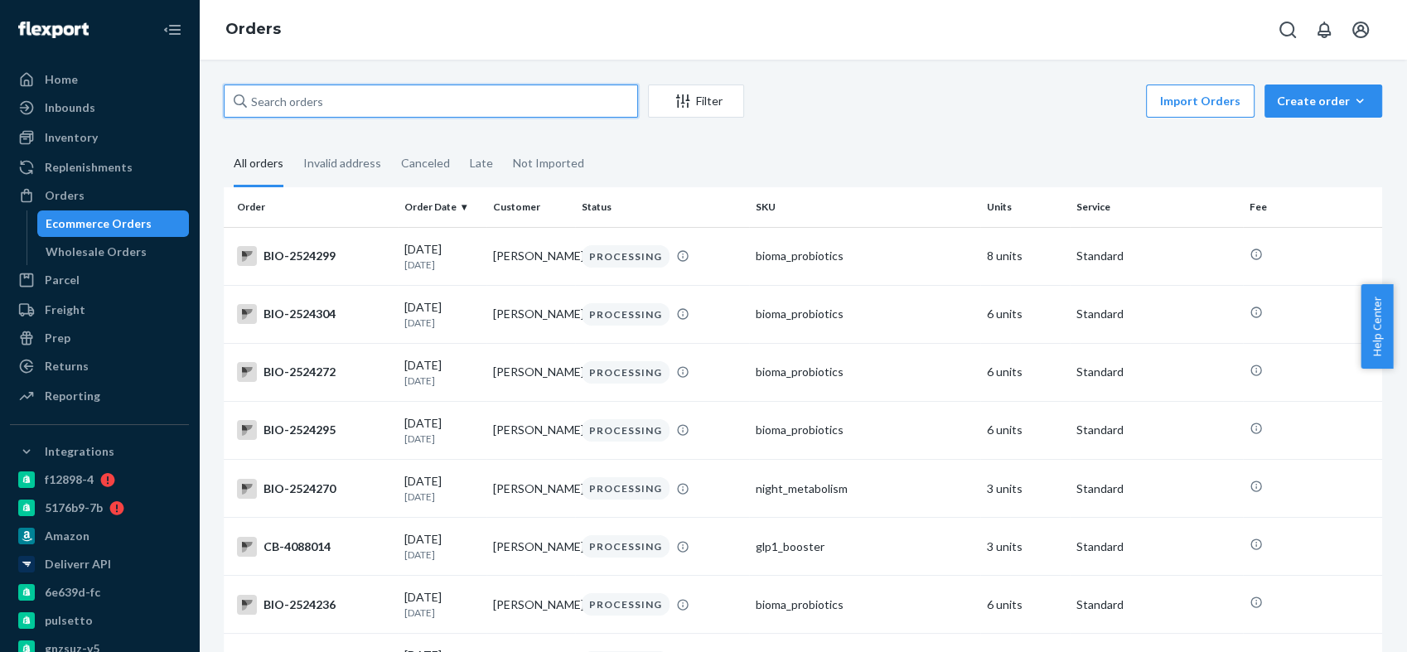  I want to click on div: Wholesale Orders, so click(96, 252).